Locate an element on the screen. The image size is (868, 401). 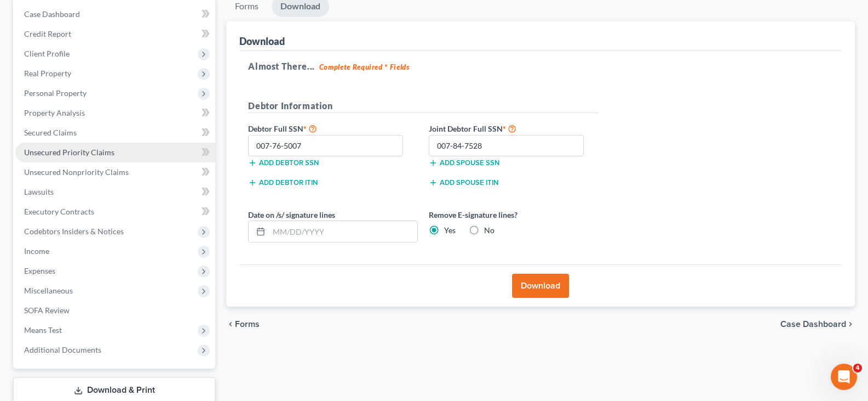
a: Case Dashboard chevron_right is located at coordinates (818, 324).